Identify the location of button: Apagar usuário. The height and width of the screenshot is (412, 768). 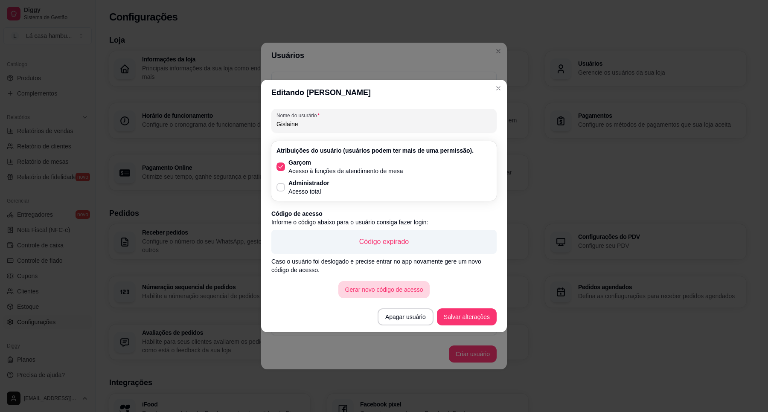
(406, 317).